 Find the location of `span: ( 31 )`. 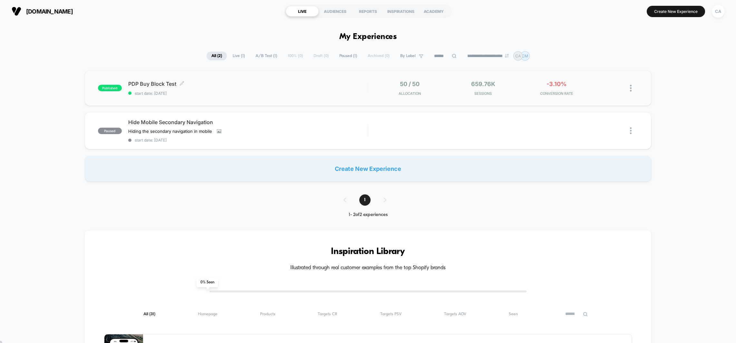

span: ( 31 ) is located at coordinates (152, 314).